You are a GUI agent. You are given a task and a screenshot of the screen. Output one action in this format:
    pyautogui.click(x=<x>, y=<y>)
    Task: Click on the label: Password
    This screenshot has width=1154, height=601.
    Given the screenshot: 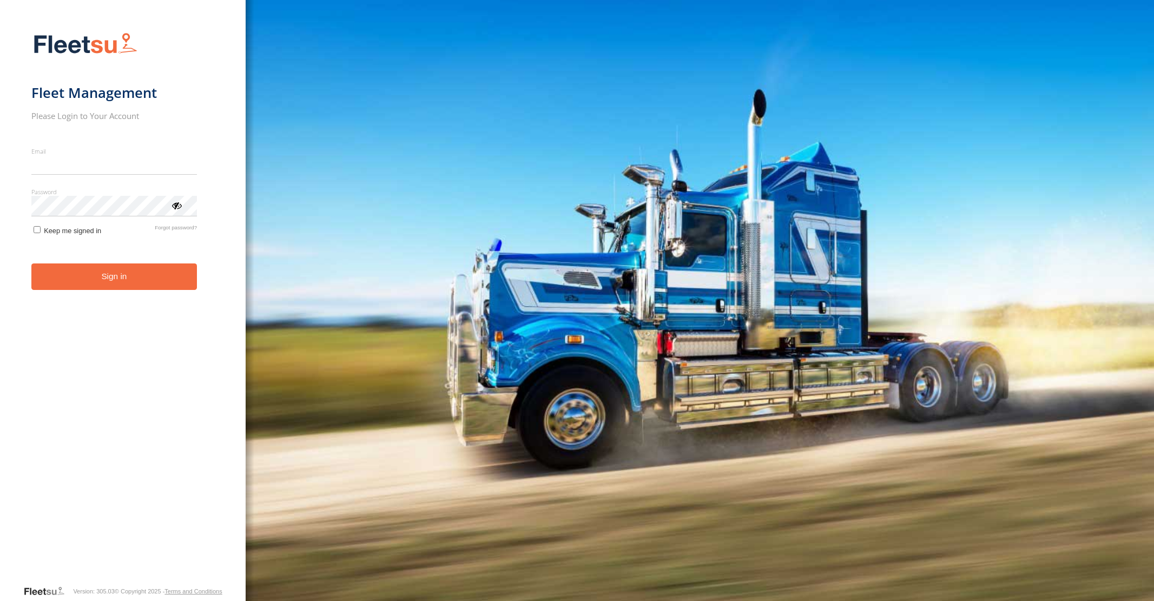 What is the action you would take?
    pyautogui.click(x=114, y=192)
    